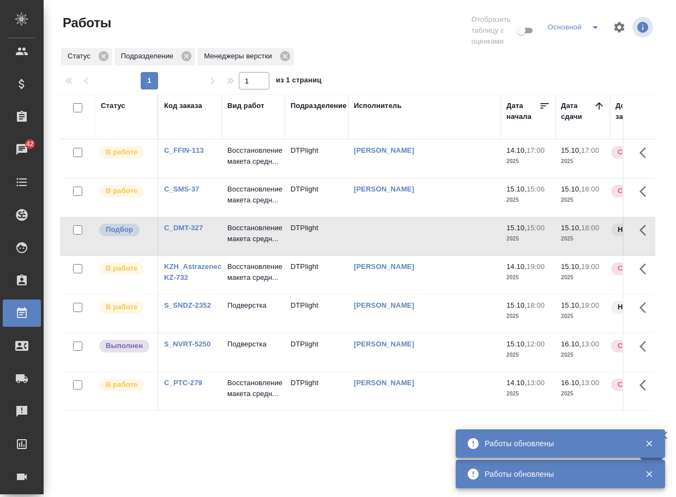 Image resolution: width=676 pixels, height=497 pixels. What do you see at coordinates (113, 106) in the screenshot?
I see `div: Статус` at bounding box center [113, 106].